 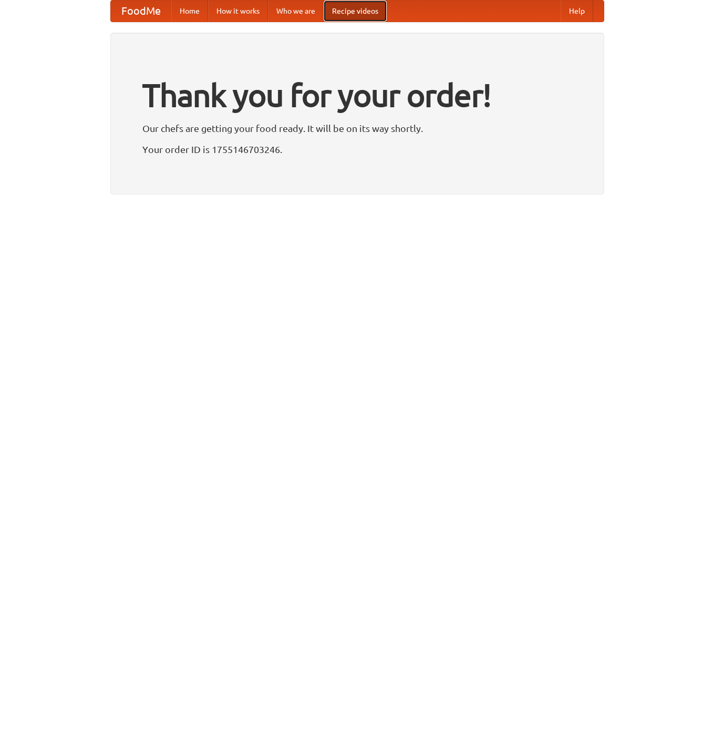 I want to click on p: Our chefs are getting your food ready. It will be on its way shortly., so click(x=357, y=128).